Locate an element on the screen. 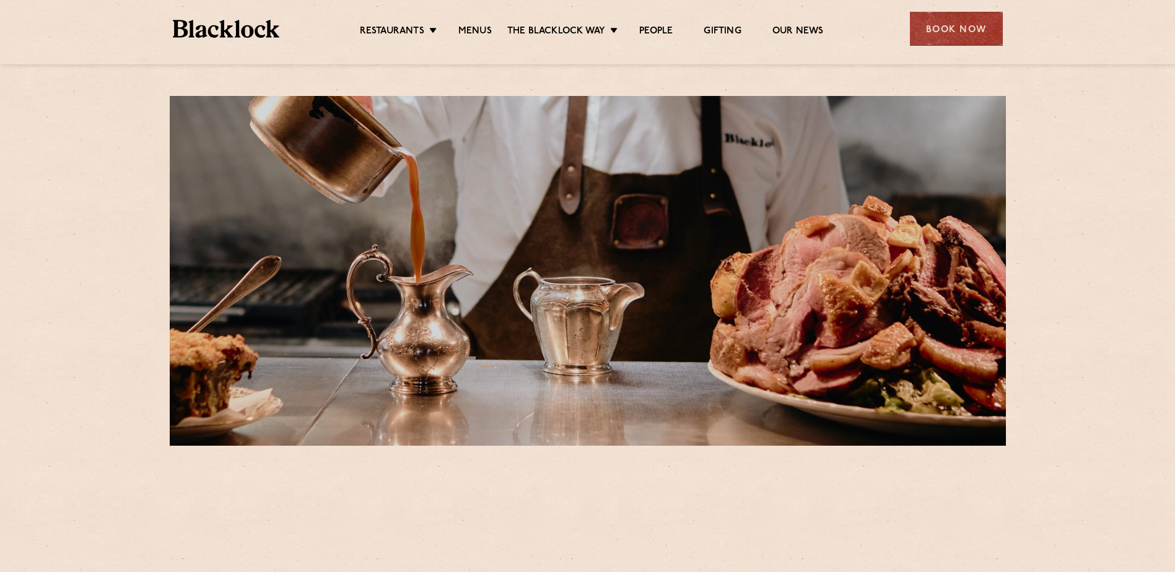 This screenshot has width=1175, height=572. a: Our News is located at coordinates (797, 32).